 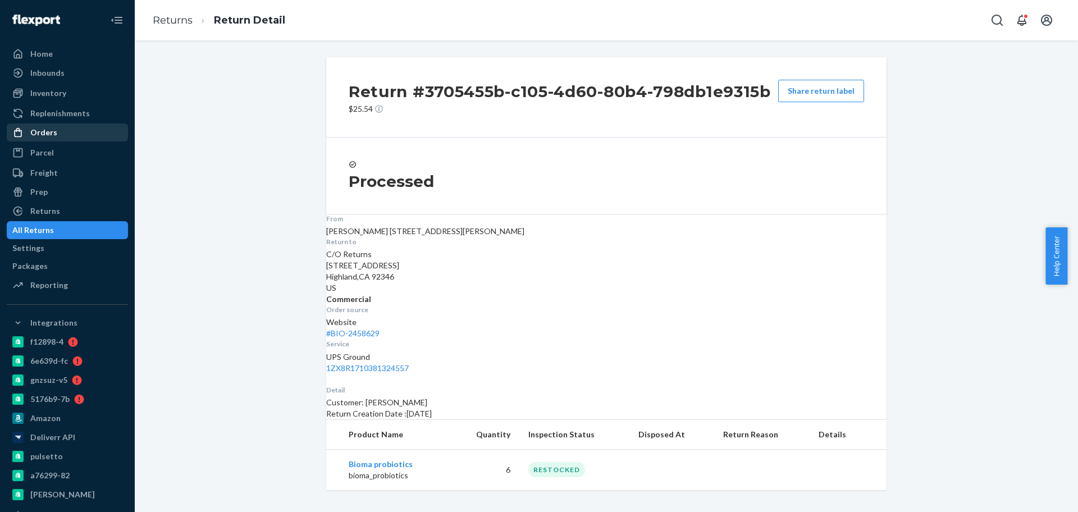 What do you see at coordinates (607, 288) in the screenshot?
I see `p: US` at bounding box center [607, 288].